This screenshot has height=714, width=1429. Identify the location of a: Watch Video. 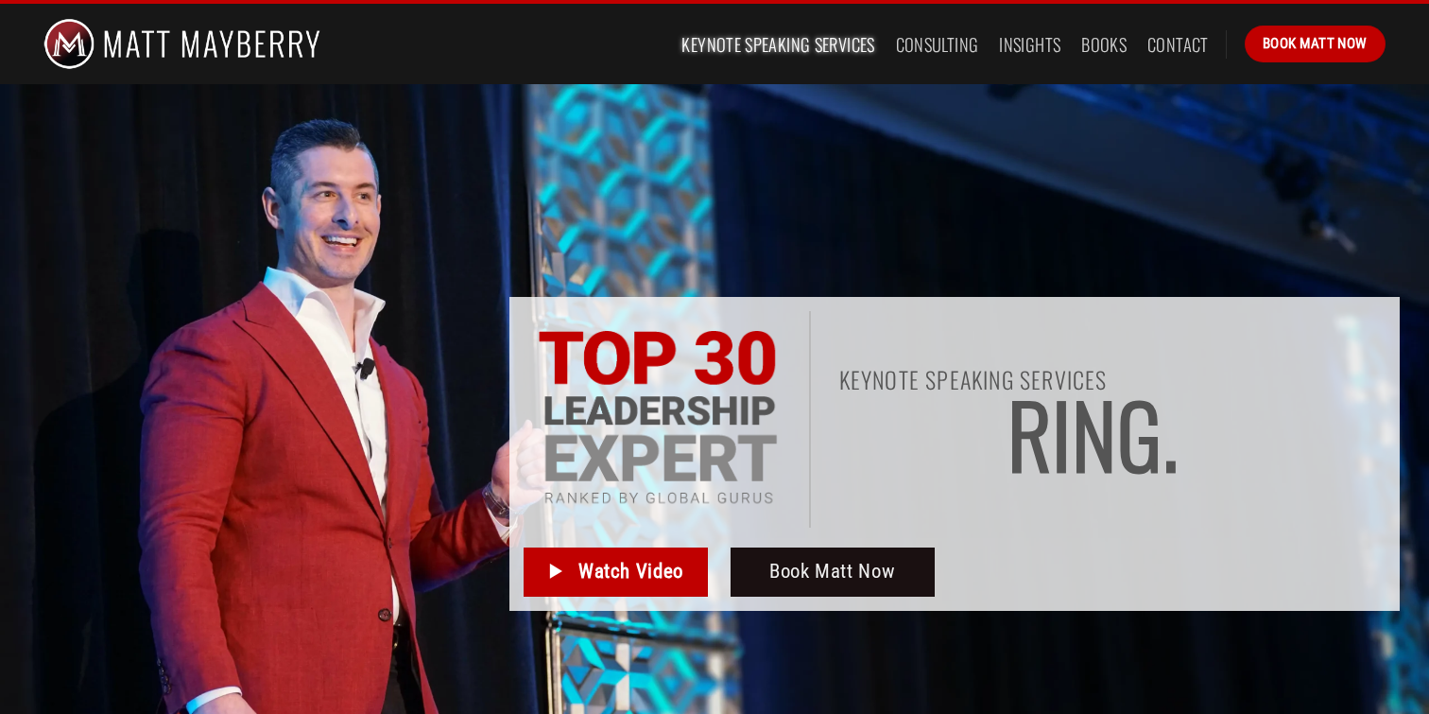
(615, 572).